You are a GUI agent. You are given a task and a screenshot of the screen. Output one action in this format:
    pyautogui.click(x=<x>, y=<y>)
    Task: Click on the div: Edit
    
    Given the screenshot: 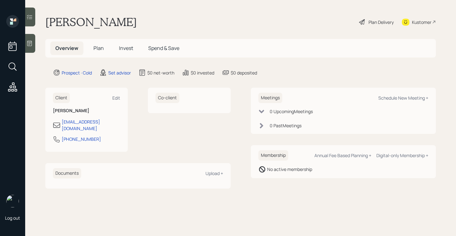 What is the action you would take?
    pyautogui.click(x=116, y=98)
    